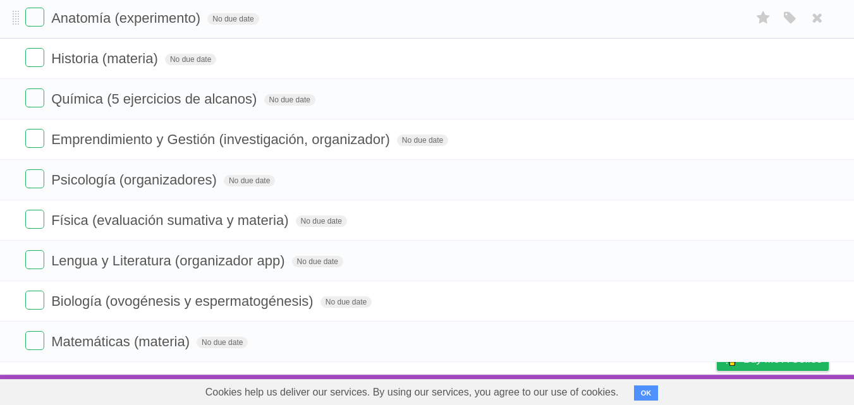  I want to click on span: Buy me a coffee, so click(782, 359).